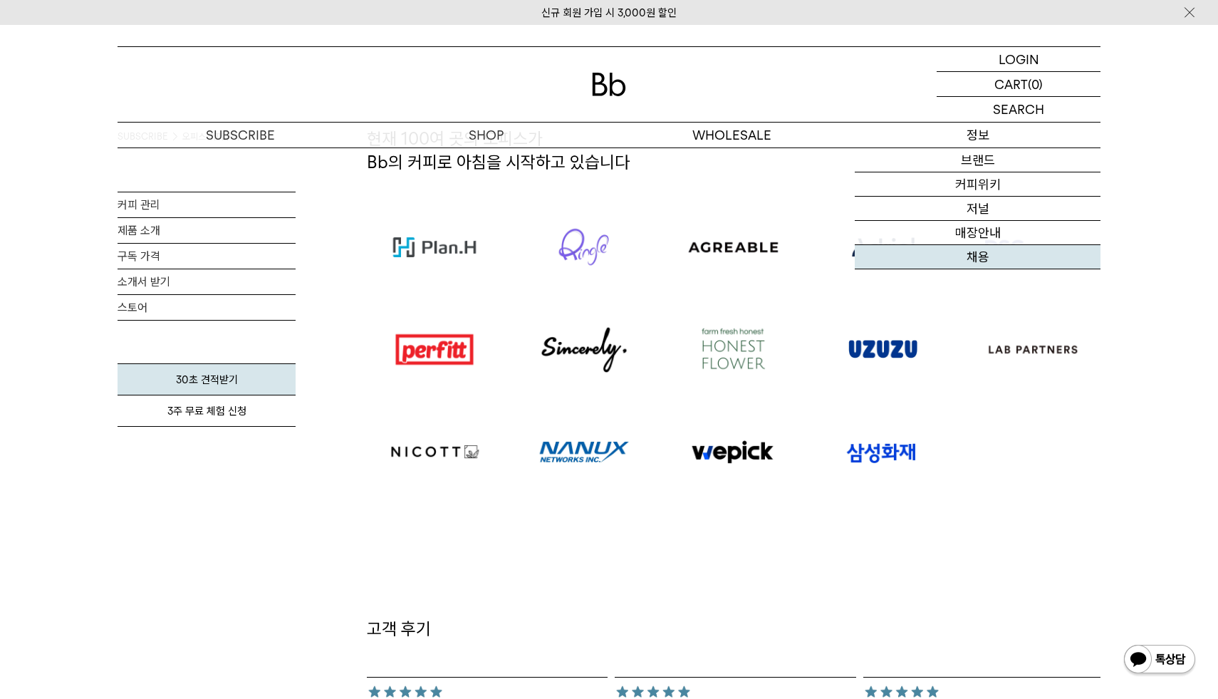  What do you see at coordinates (207, 230) in the screenshot?
I see `a: 제품 소개` at bounding box center [207, 230].